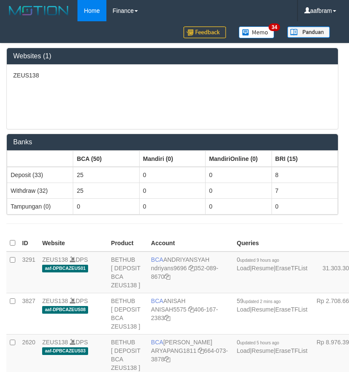 The height and width of the screenshot is (372, 349). Describe the element at coordinates (272, 243) in the screenshot. I see `th: Queries` at that location.